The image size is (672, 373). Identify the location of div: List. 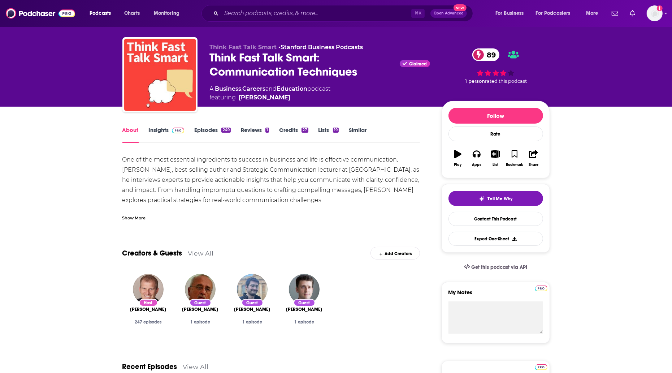
(496, 165).